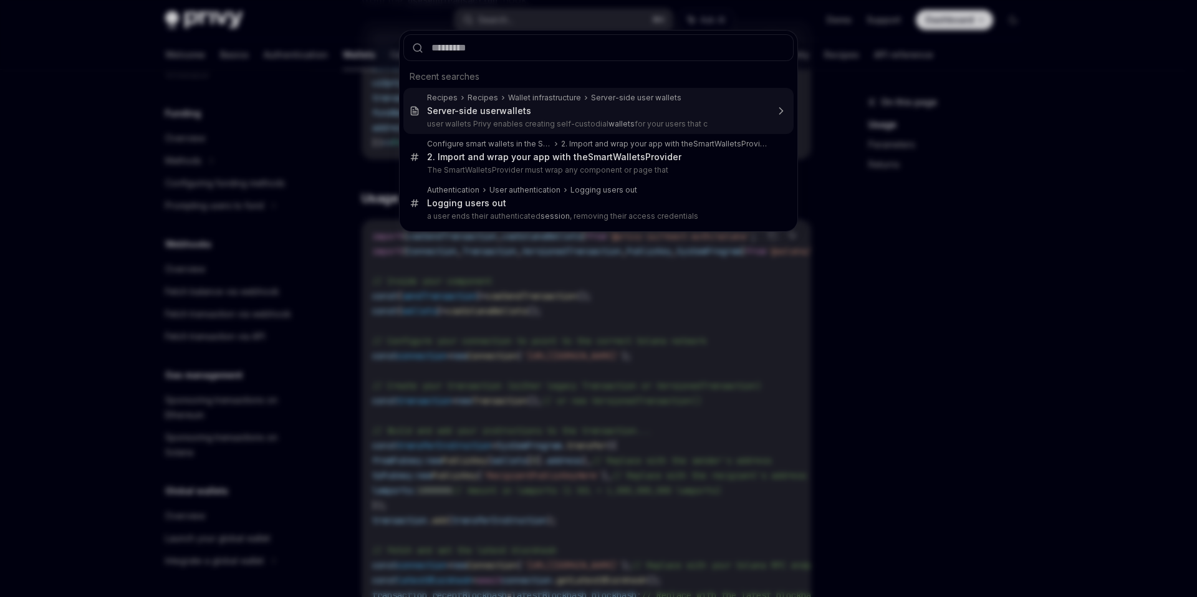 The height and width of the screenshot is (597, 1197). Describe the element at coordinates (444, 77) in the screenshot. I see `span: Recent searches` at that location.